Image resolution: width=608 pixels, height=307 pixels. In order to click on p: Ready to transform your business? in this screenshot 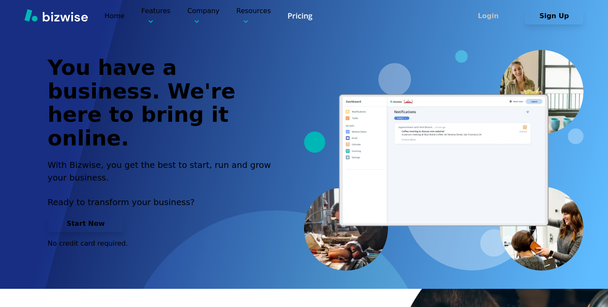, I will do `click(164, 202)`.